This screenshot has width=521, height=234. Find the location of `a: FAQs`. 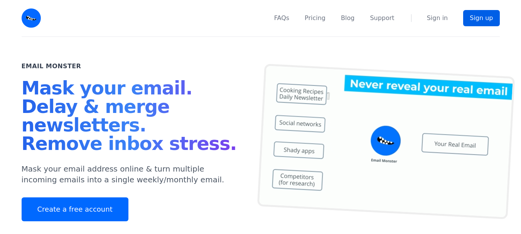

a: FAQs is located at coordinates (281, 18).